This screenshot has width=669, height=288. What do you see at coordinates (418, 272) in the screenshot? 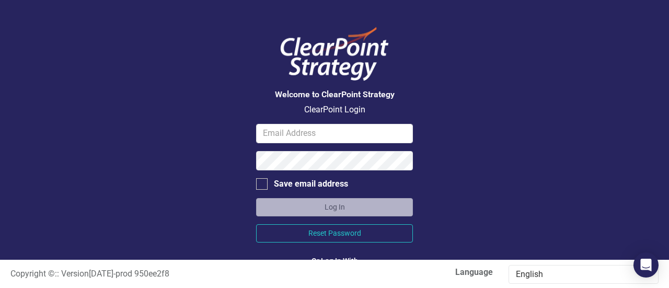
I see `label: Language` at bounding box center [418, 272].